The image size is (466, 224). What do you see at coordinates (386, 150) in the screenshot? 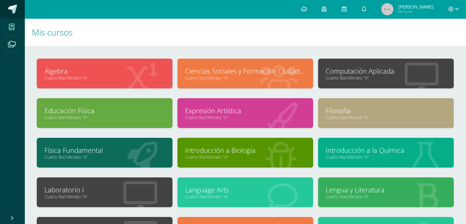
I see `a: Introducción a la Química` at bounding box center [386, 150].